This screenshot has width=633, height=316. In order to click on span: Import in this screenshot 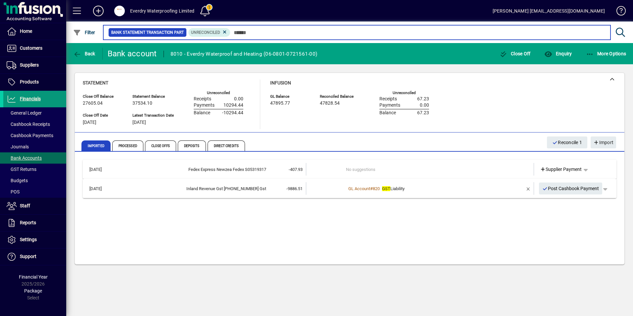, I will do `click(604, 142)`.